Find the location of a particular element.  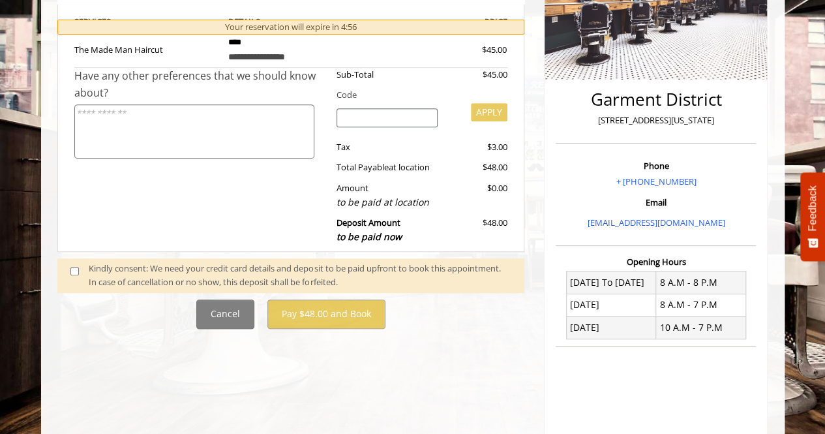

div: to be paid at location is located at coordinates (387, 202).